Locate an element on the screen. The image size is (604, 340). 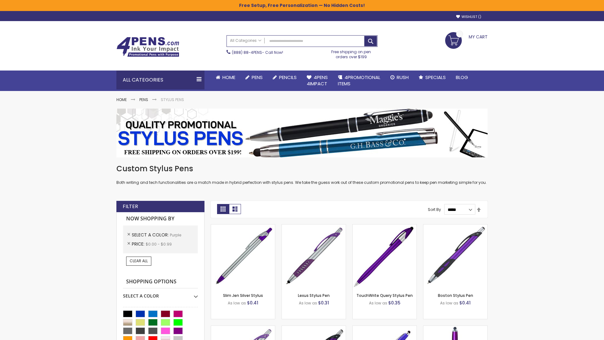
img: Boston Stylus Pen-Purple is located at coordinates (455, 256).